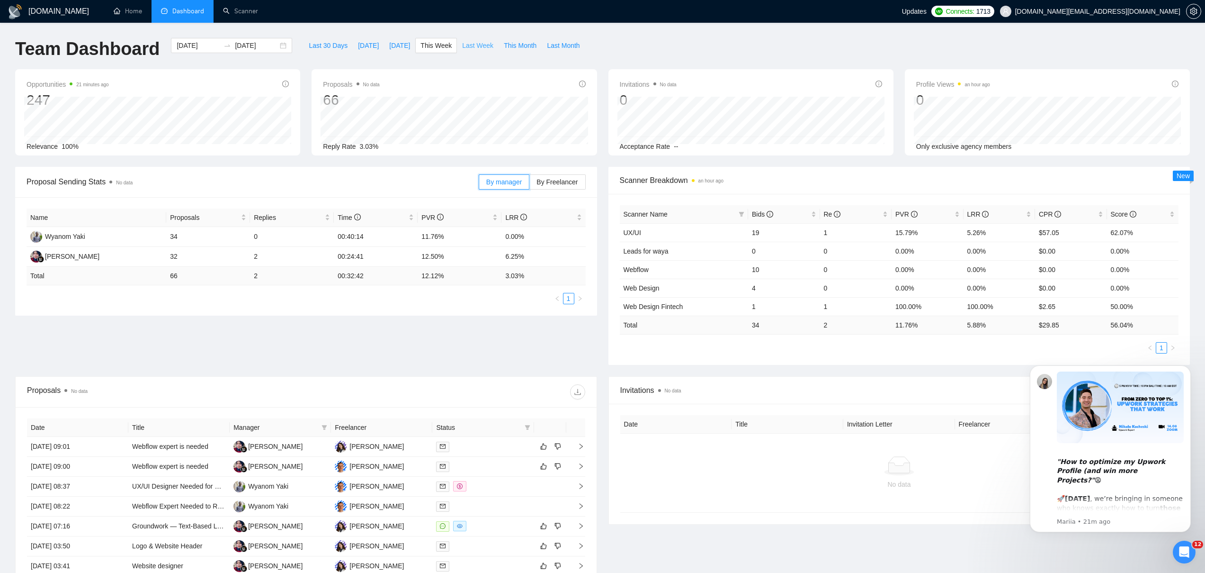  What do you see at coordinates (928, 306) in the screenshot?
I see `td: 100.00%` at bounding box center [928, 306].